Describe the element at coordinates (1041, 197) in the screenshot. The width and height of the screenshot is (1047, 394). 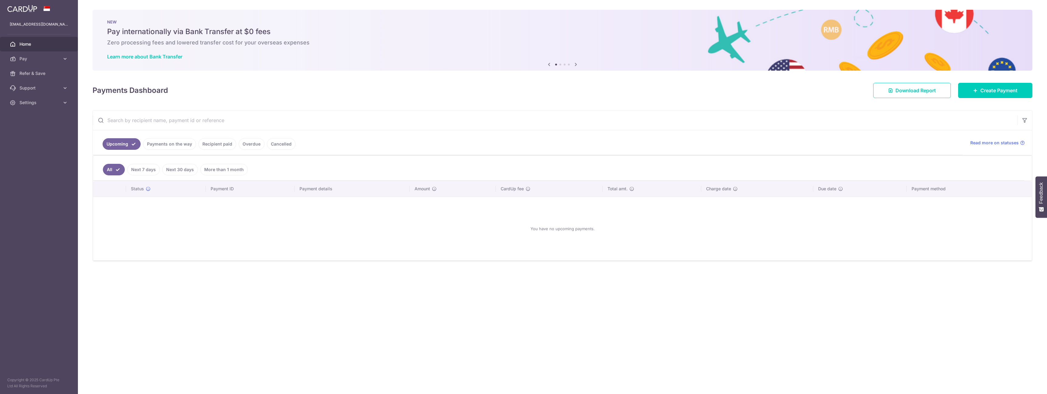
I see `button: Feedback - Show survey` at that location.